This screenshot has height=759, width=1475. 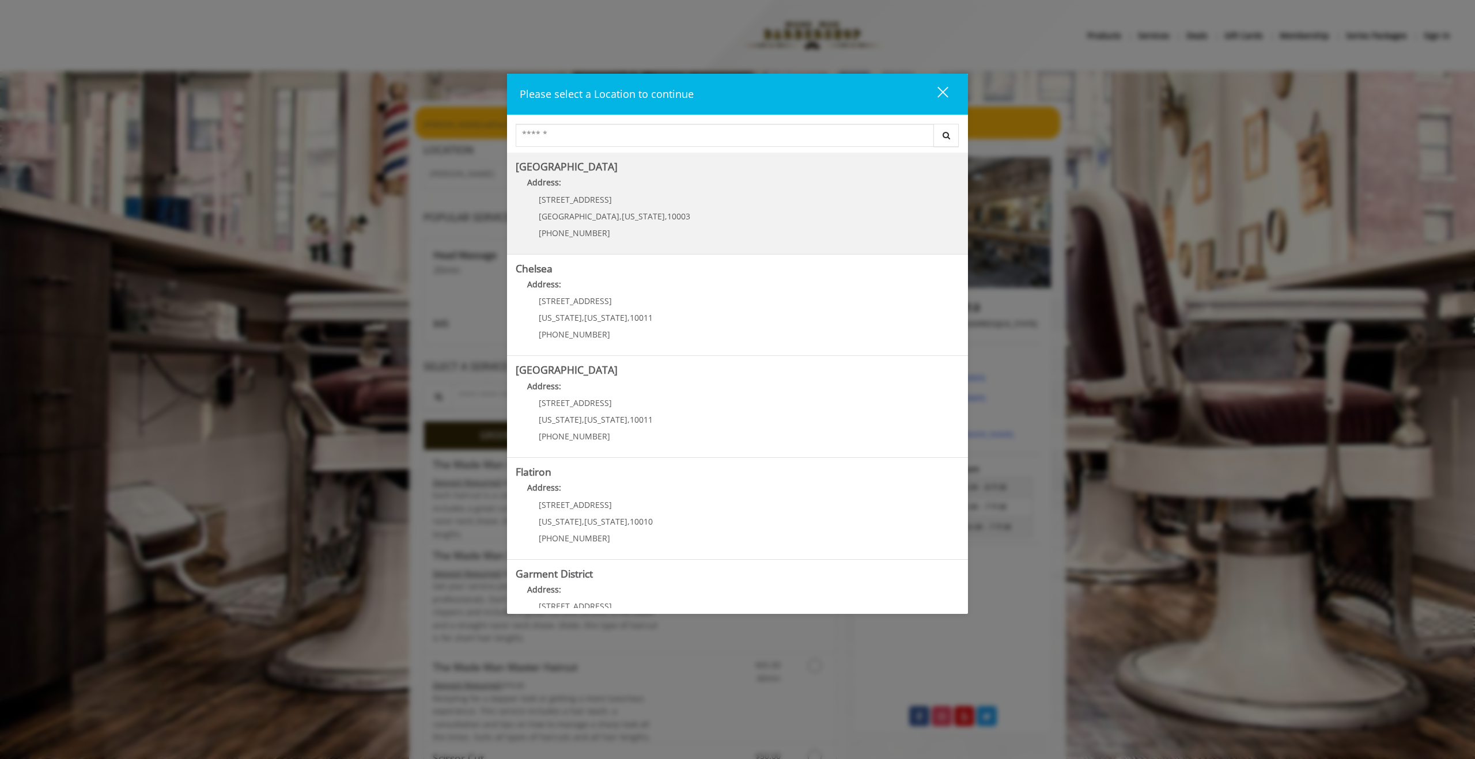 I want to click on i: Search button, so click(x=946, y=135).